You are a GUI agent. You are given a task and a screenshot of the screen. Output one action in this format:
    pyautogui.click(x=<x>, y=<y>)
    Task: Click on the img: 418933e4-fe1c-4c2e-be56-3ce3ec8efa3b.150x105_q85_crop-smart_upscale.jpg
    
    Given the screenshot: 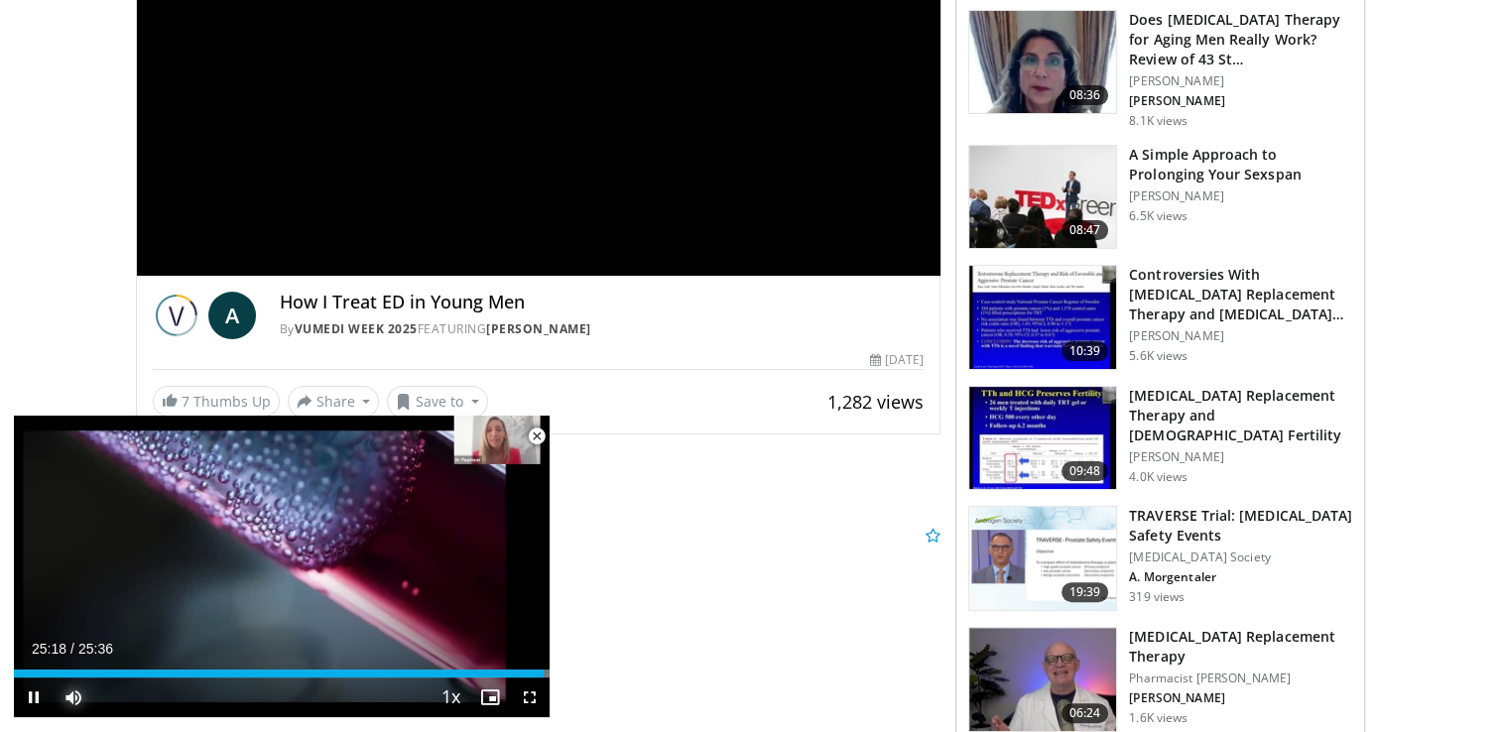 What is the action you would take?
    pyautogui.click(x=1043, y=318)
    